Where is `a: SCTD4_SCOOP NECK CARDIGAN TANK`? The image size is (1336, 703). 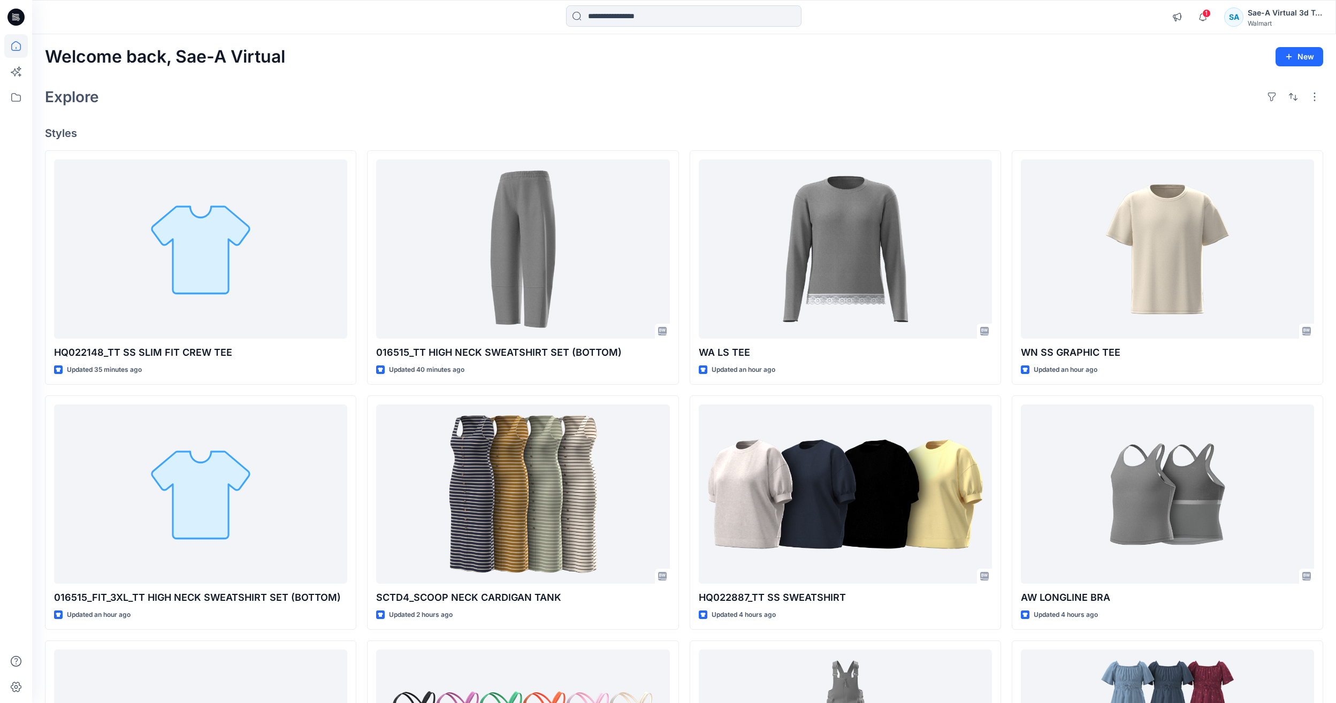
a: SCTD4_SCOOP NECK CARDIGAN TANK is located at coordinates (523, 494).